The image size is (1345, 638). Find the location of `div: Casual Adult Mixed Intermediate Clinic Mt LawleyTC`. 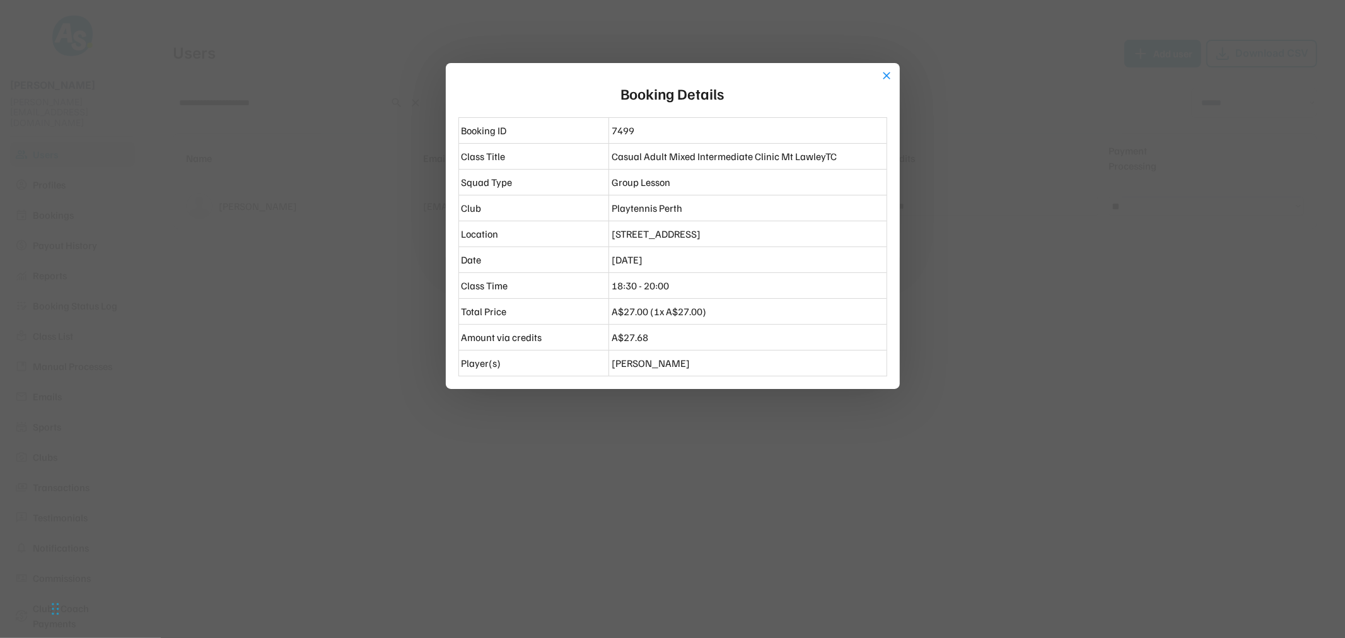

div: Casual Adult Mixed Intermediate Clinic Mt LawleyTC is located at coordinates (748, 156).